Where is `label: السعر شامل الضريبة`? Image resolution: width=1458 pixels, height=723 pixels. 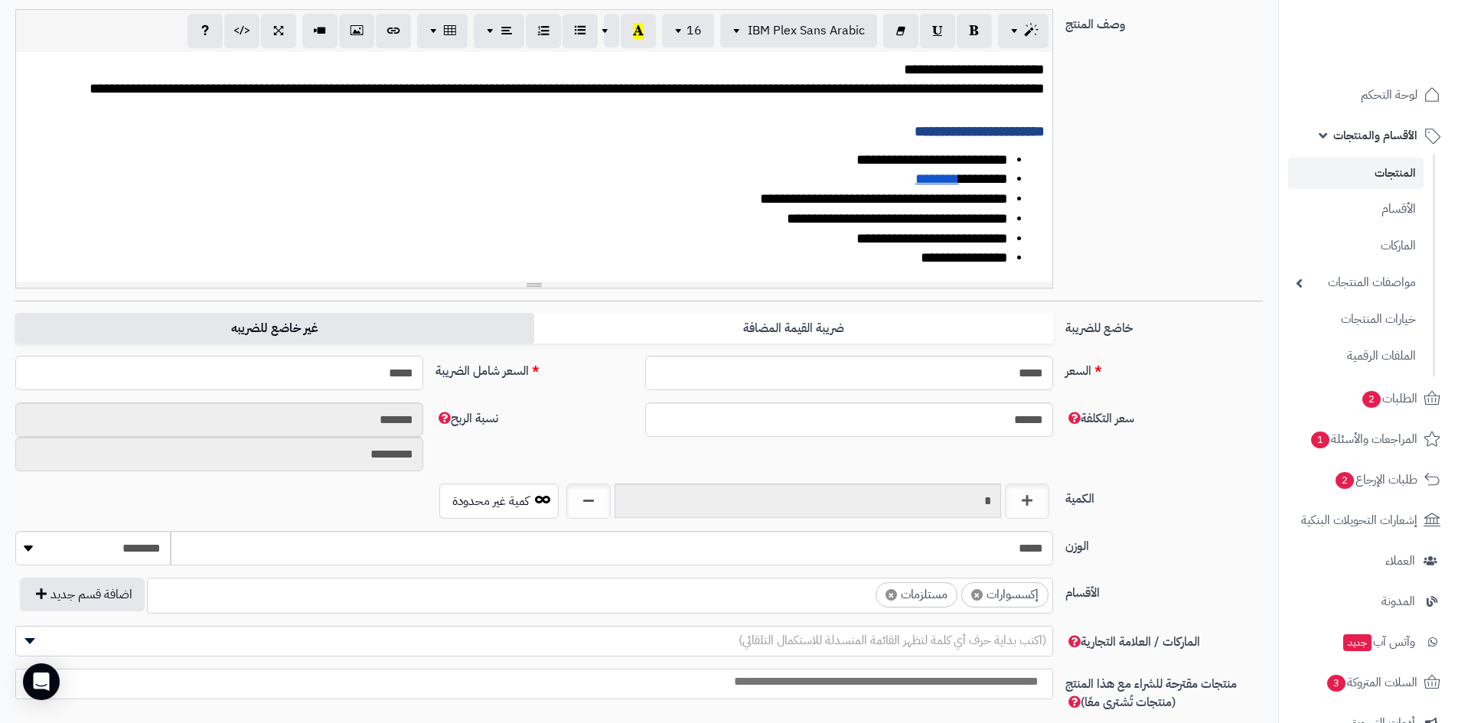 label: السعر شامل الضريبة is located at coordinates (534, 368).